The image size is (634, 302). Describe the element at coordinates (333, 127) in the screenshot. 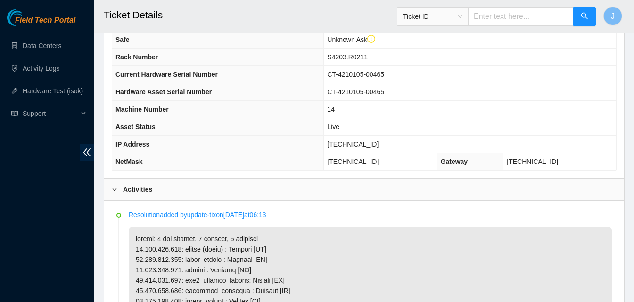

I see `span: Live` at that location.